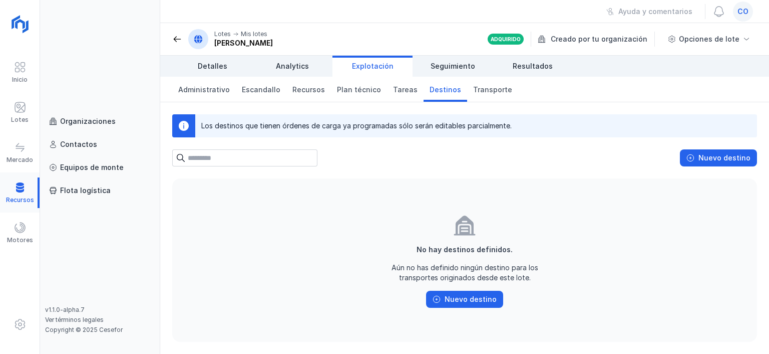 This screenshot has height=354, width=769. I want to click on span: Transporte, so click(493, 90).